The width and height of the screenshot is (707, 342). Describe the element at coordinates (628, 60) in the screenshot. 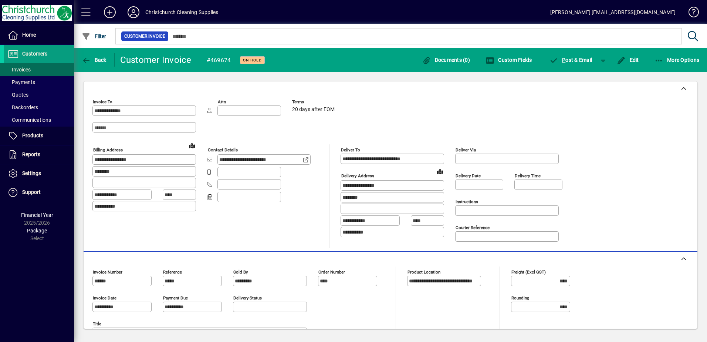

I see `span: Edit` at that location.